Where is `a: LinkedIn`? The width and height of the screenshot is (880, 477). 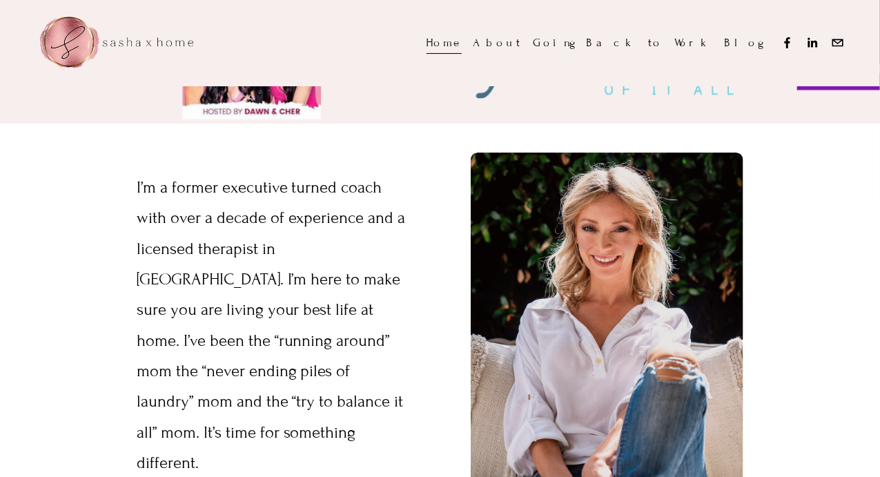 a: LinkedIn is located at coordinates (812, 43).